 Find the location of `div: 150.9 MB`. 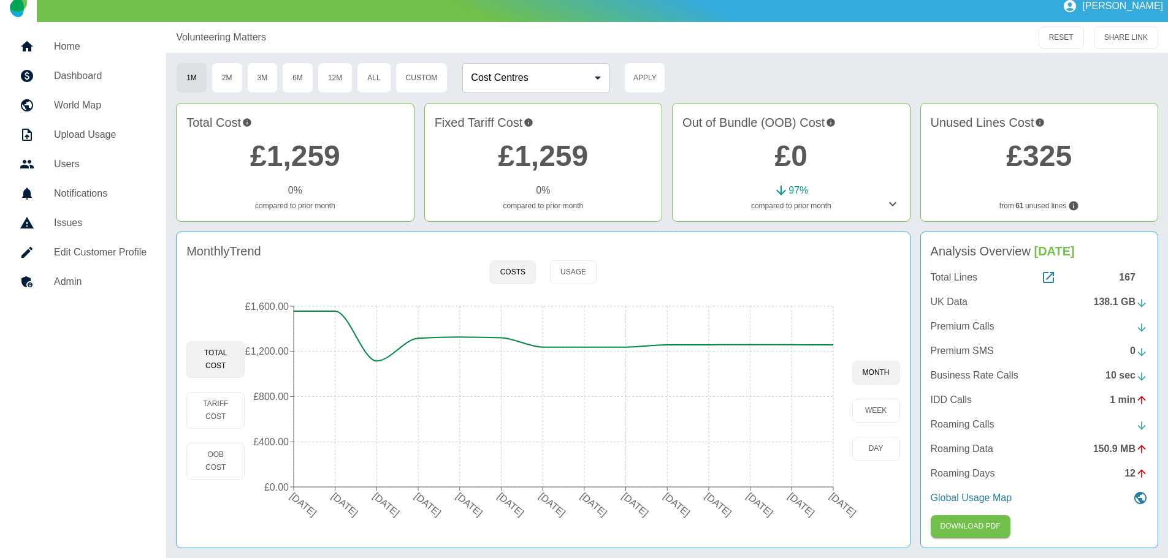

div: 150.9 MB is located at coordinates (1120, 449).